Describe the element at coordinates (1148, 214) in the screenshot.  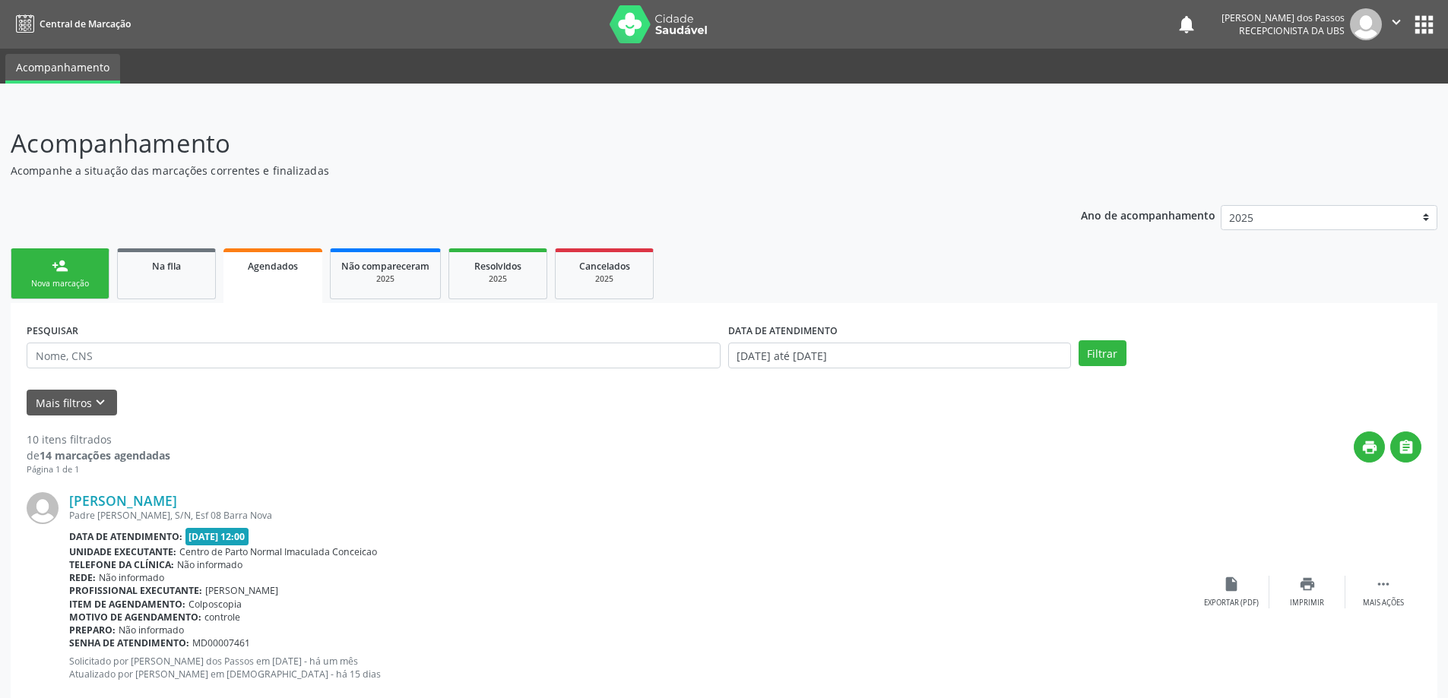
I see `p: Ano de acompanhamento` at that location.